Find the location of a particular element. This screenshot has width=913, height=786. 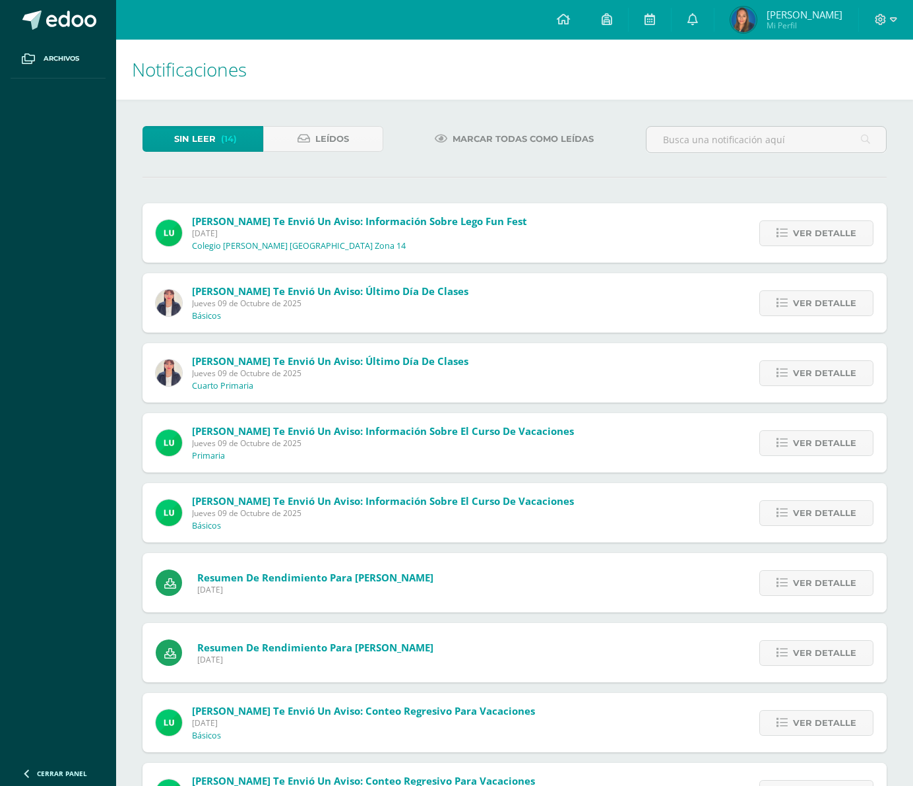

span: Mi Perfil is located at coordinates (804, 25).